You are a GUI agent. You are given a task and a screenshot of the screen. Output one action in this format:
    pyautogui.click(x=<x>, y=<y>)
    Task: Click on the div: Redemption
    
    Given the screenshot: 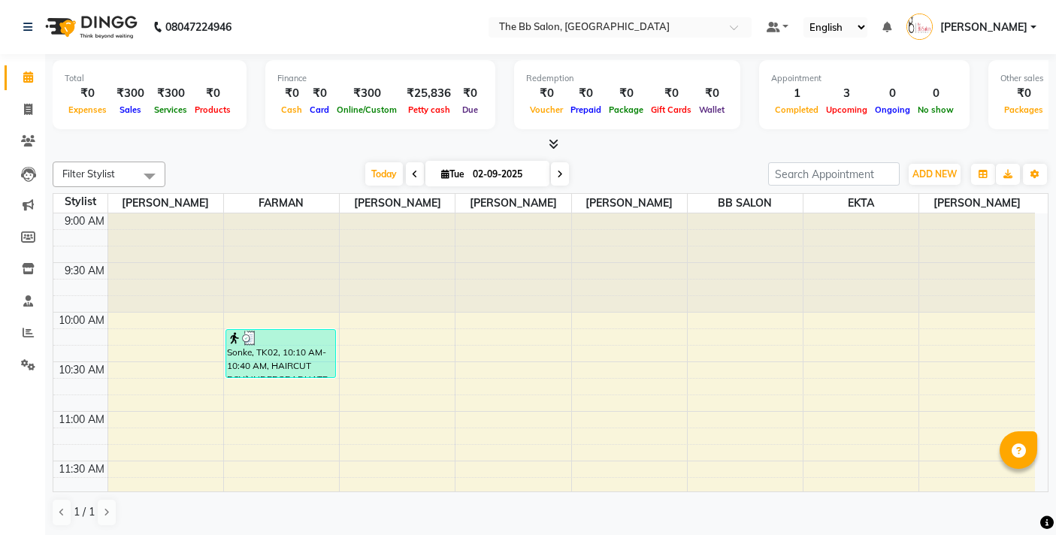 What is the action you would take?
    pyautogui.click(x=627, y=78)
    